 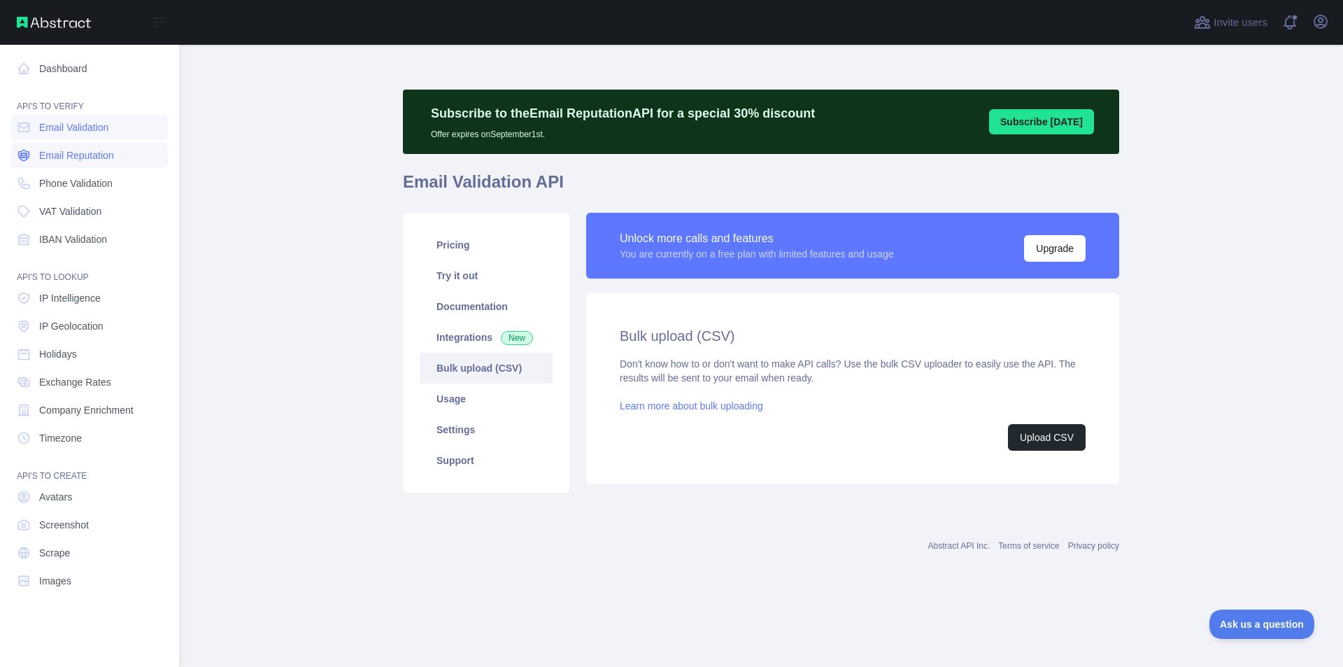 I want to click on span: Exchange Rates, so click(x=75, y=382).